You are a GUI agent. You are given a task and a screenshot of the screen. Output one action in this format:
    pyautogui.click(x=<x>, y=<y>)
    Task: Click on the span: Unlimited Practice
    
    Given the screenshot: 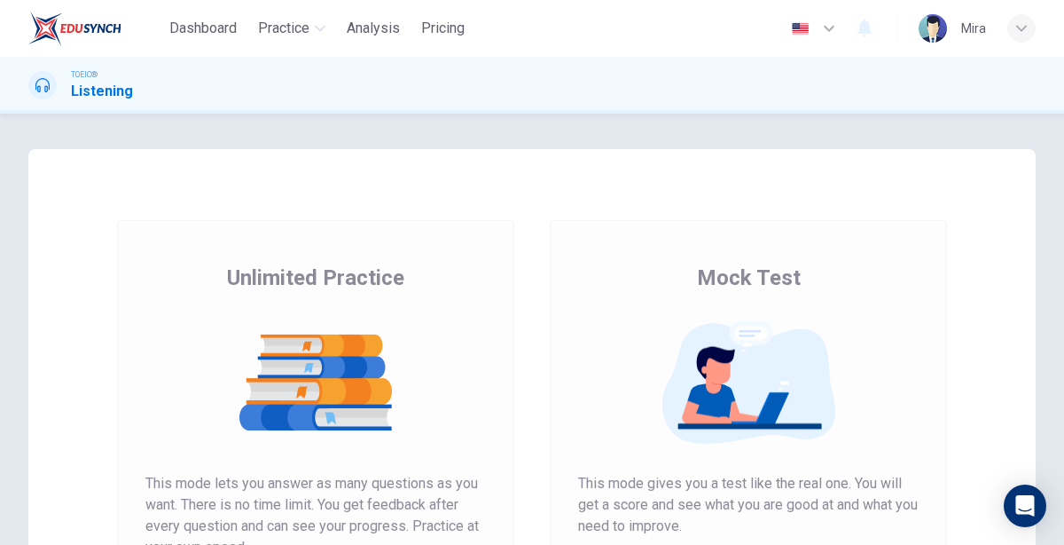 What is the action you would take?
    pyautogui.click(x=316, y=278)
    